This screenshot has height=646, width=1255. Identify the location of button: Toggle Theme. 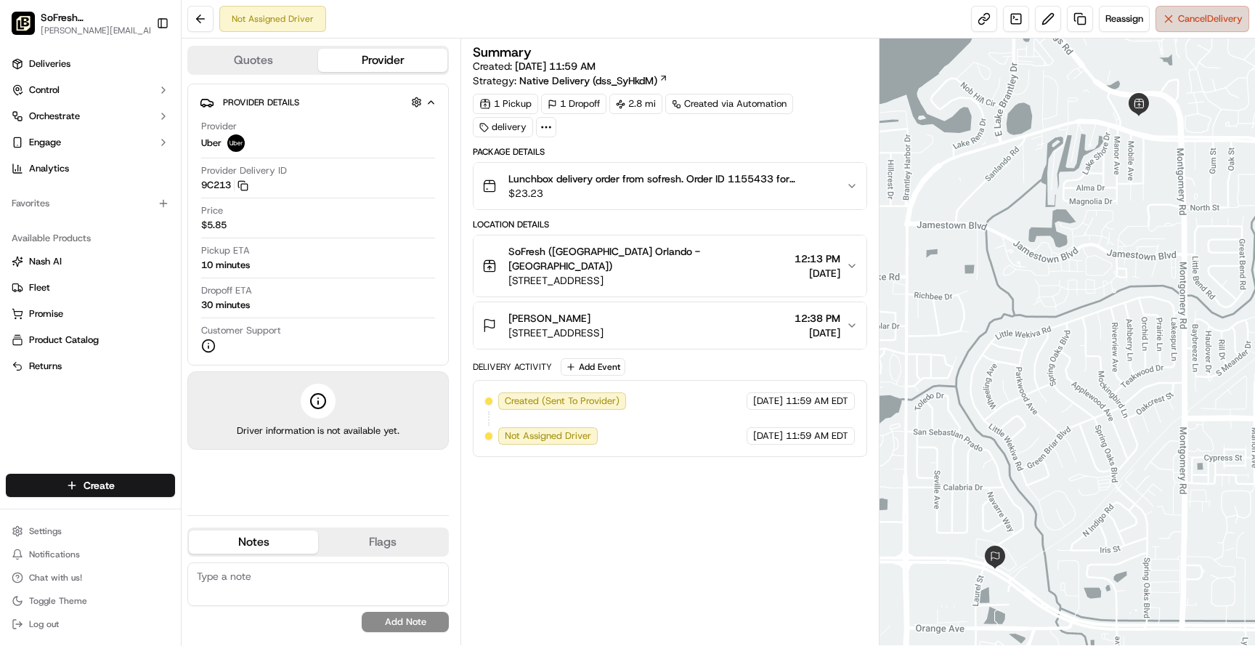
(90, 601).